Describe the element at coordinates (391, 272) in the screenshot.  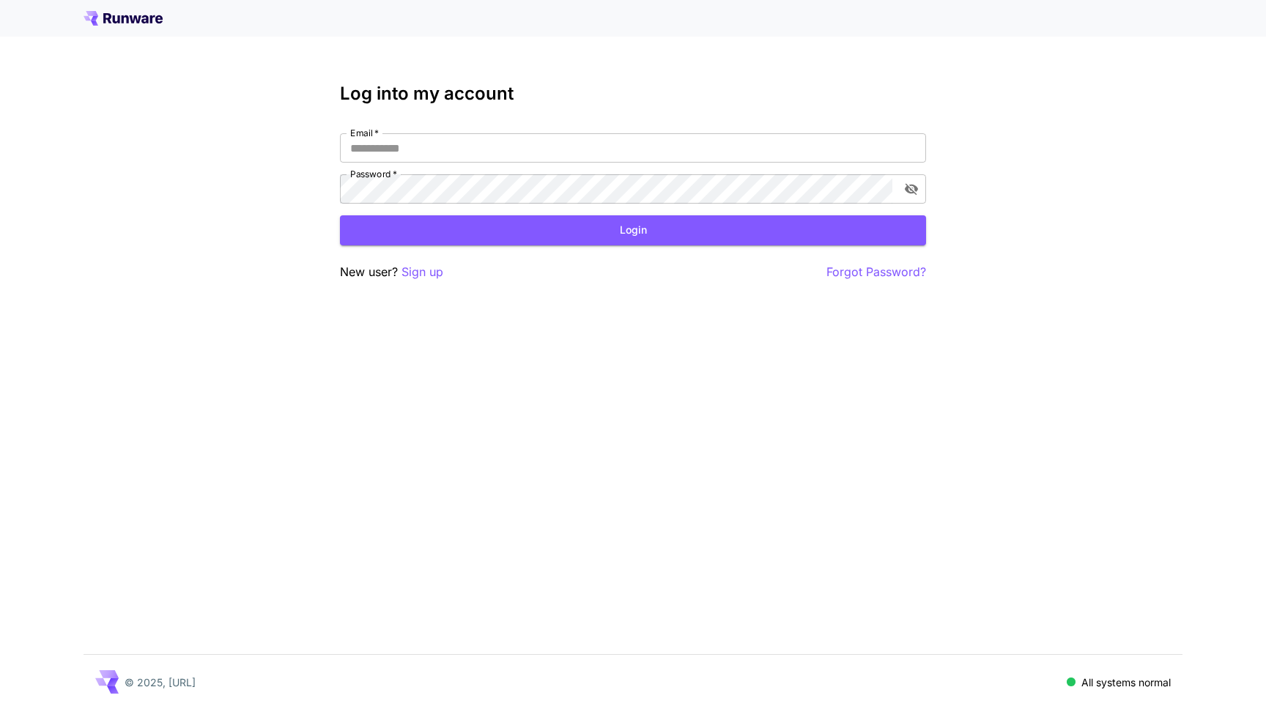
I see `p: New user?` at that location.